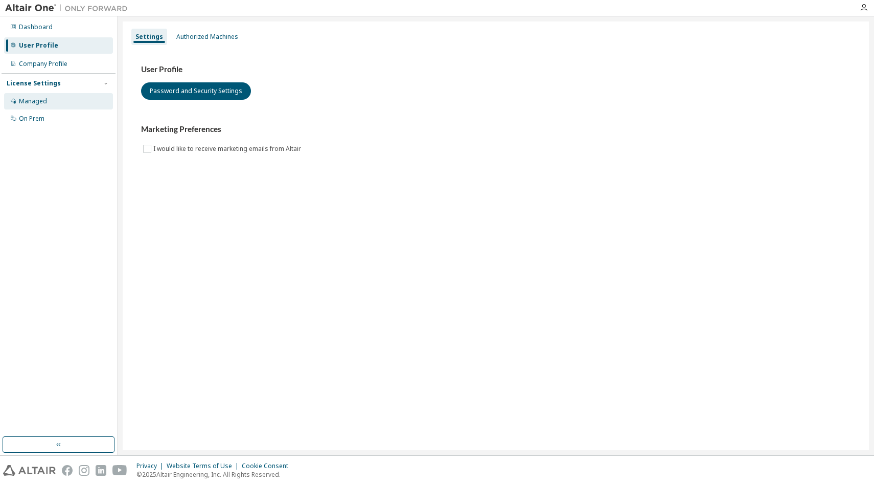  I want to click on img: linkedin.svg, so click(101, 470).